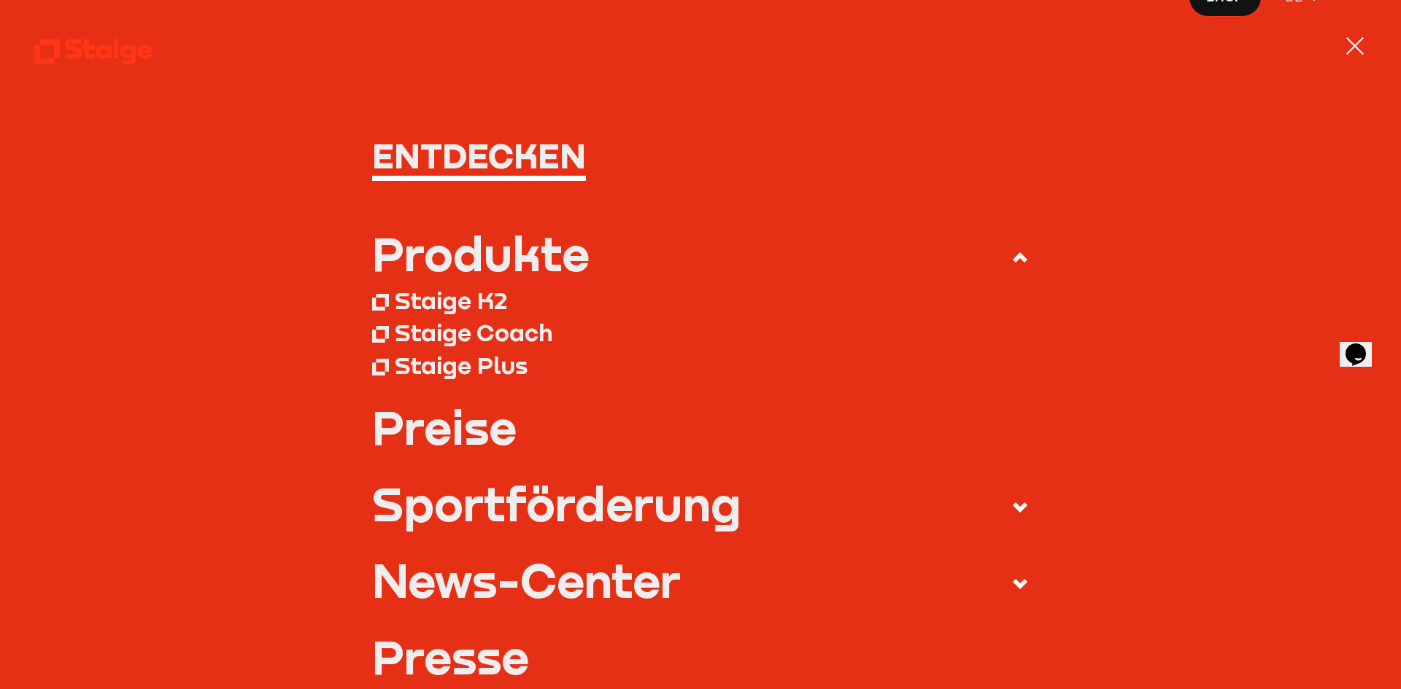 The image size is (1401, 689). What do you see at coordinates (557, 503) in the screenshot?
I see `div: Sportförderung` at bounding box center [557, 503].